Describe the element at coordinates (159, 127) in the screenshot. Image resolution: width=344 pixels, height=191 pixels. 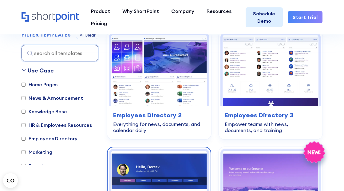
I see `div: Everything for news, documents, and calendar daily` at that location.